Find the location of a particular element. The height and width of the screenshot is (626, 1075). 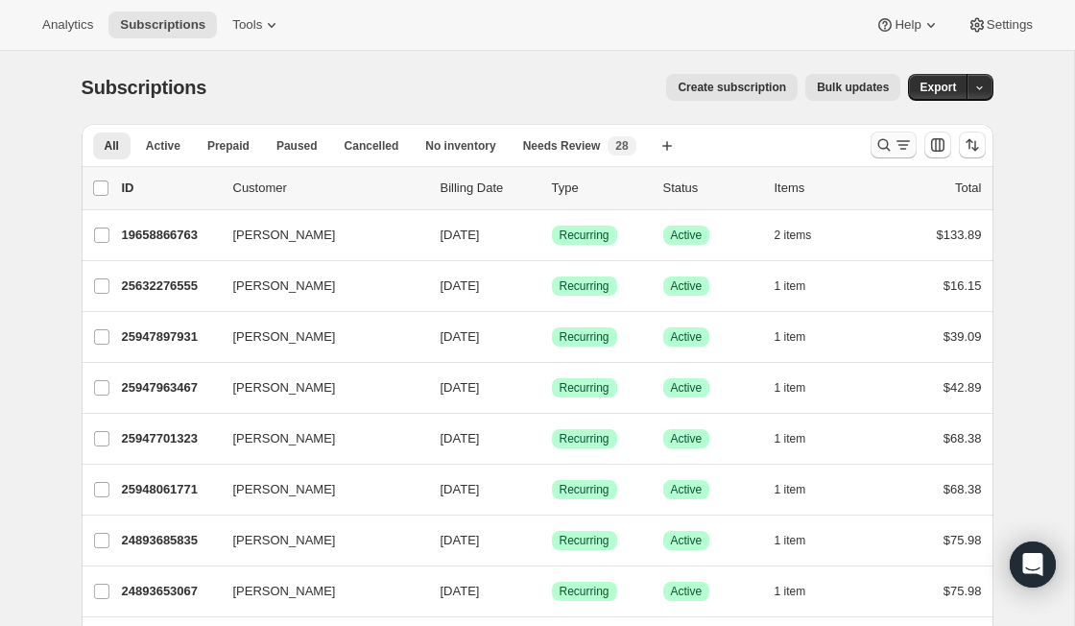

span: 28 is located at coordinates (621, 146).